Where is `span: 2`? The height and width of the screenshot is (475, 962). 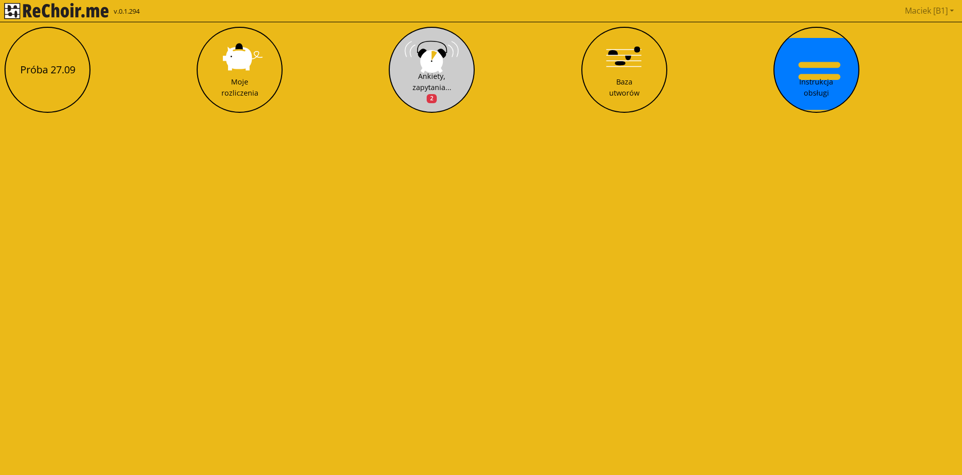
span: 2 is located at coordinates (432, 99).